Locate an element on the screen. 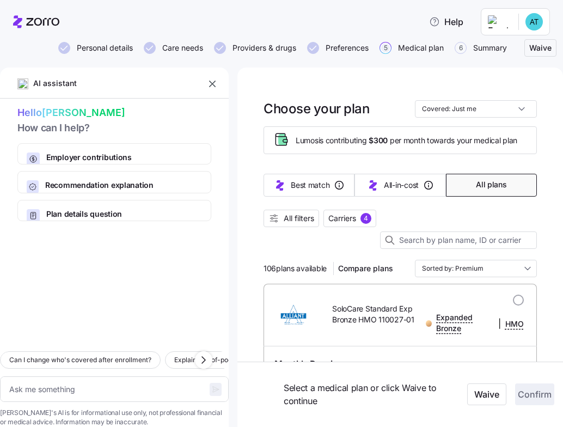  span: $300 is located at coordinates (378, 140).